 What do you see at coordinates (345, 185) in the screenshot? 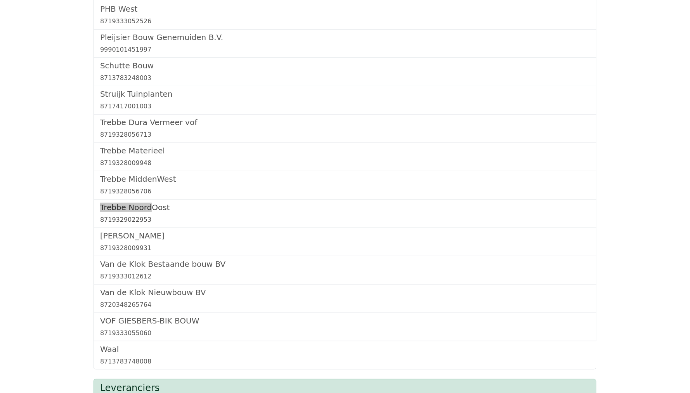
I see `a: Trebbe MiddenWest8719328056706` at bounding box center [345, 185].